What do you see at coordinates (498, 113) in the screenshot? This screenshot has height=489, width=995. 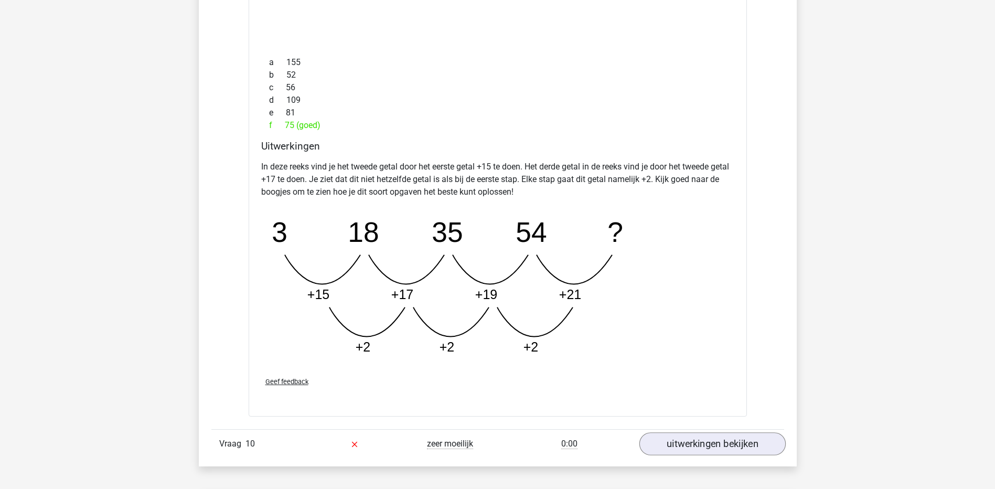 I see `div: 81` at bounding box center [498, 113].